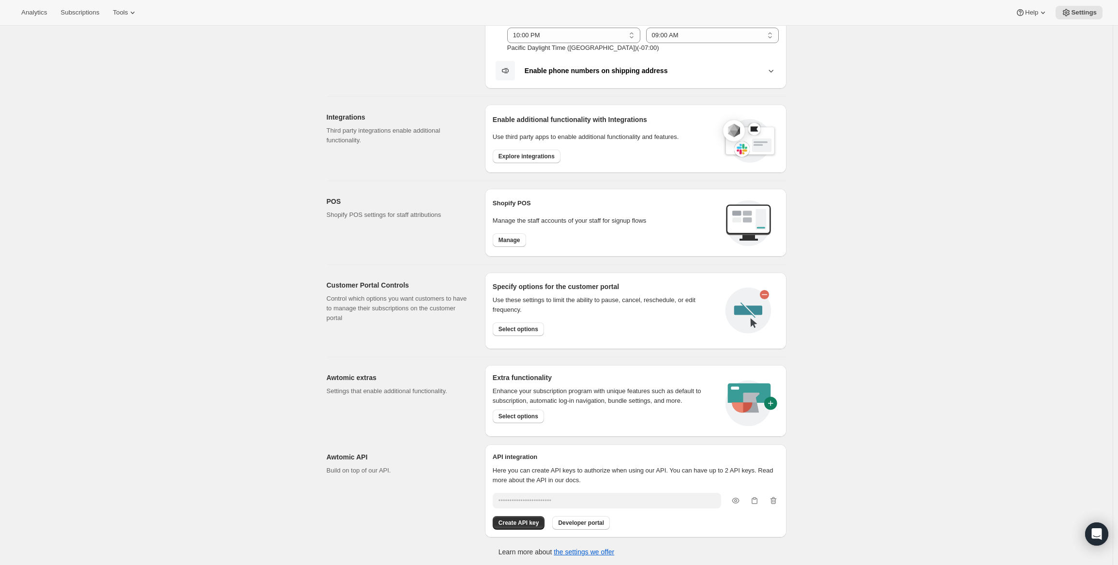 This screenshot has height=565, width=1118. What do you see at coordinates (605, 305) in the screenshot?
I see `div: Use these settings to limit the ability to pause, cancel, reschedule, or edit frequency.` at bounding box center [605, 305].